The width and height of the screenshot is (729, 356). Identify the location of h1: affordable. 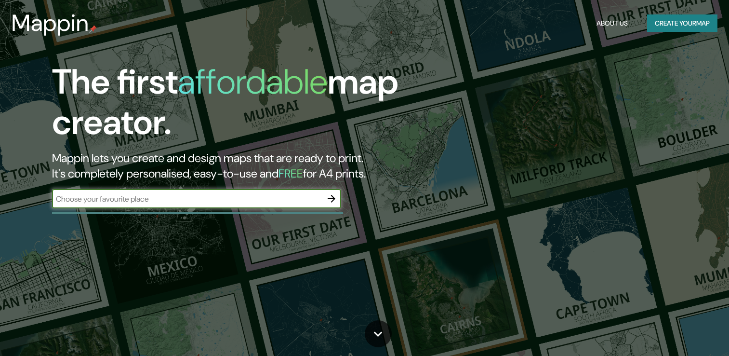
(253, 81).